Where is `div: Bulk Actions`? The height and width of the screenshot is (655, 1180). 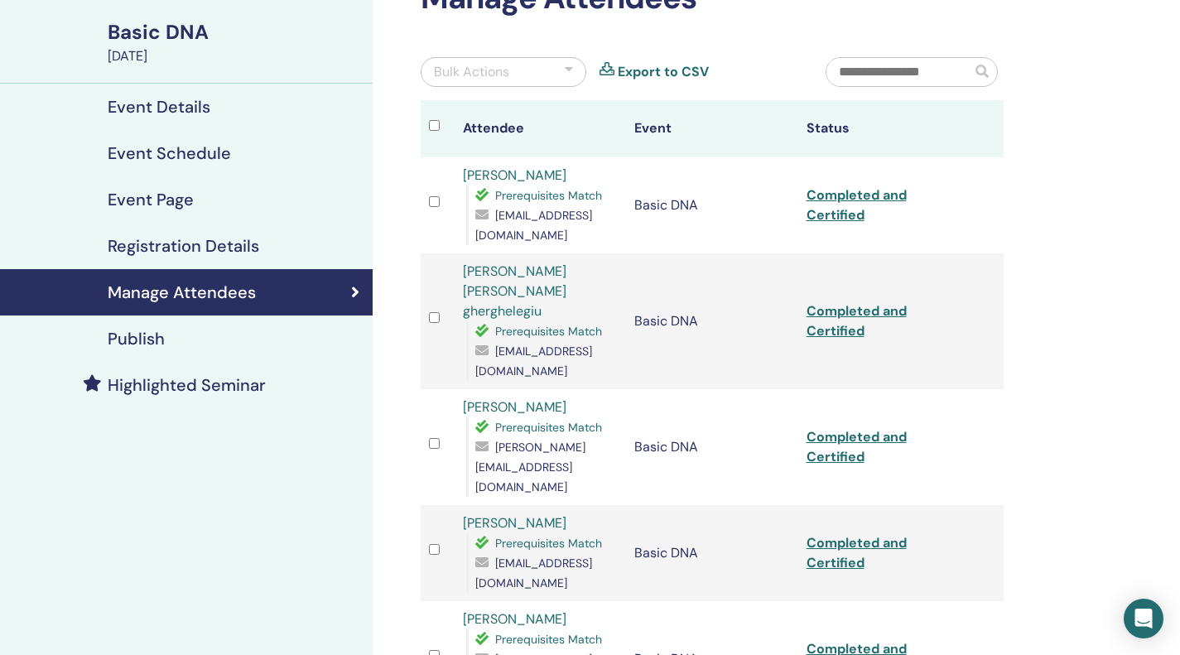
div: Bulk Actions is located at coordinates (471, 72).